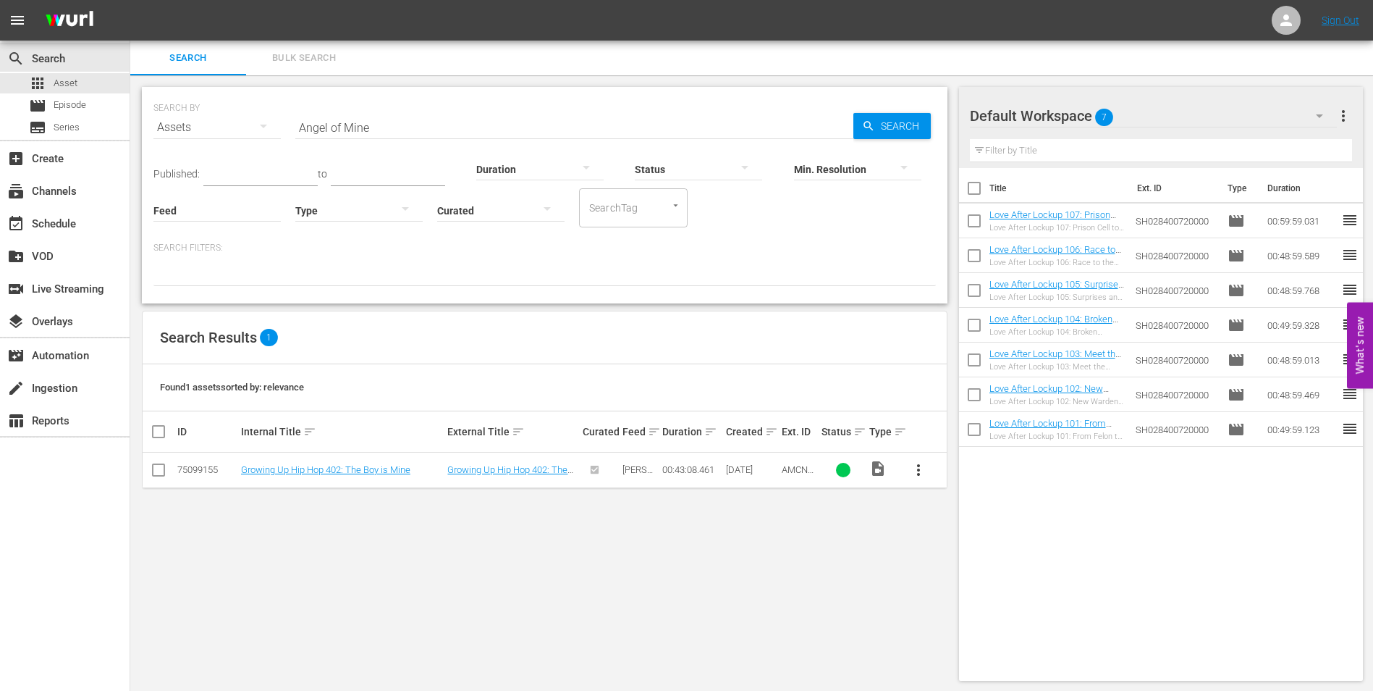  I want to click on th: Duration, so click(1303, 188).